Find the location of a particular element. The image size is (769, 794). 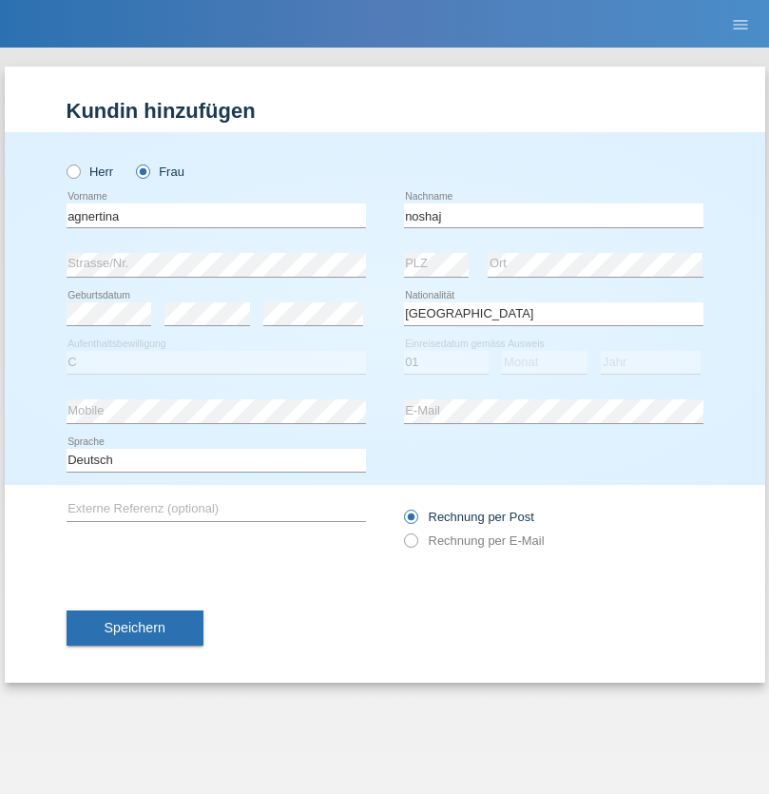

label: Rechnung per E-Mail is located at coordinates (474, 540).